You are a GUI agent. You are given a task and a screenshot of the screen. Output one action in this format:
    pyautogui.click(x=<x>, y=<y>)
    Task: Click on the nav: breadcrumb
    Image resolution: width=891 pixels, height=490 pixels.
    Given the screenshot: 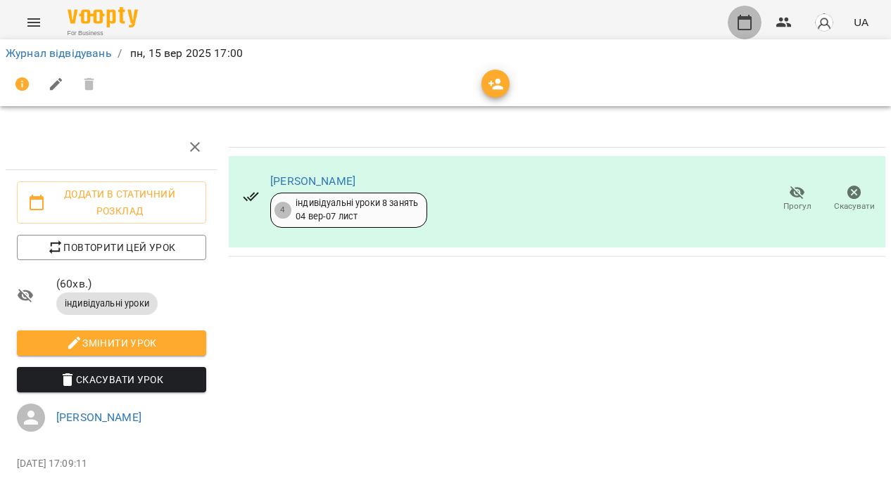 What is the action you would take?
    pyautogui.click(x=445, y=53)
    